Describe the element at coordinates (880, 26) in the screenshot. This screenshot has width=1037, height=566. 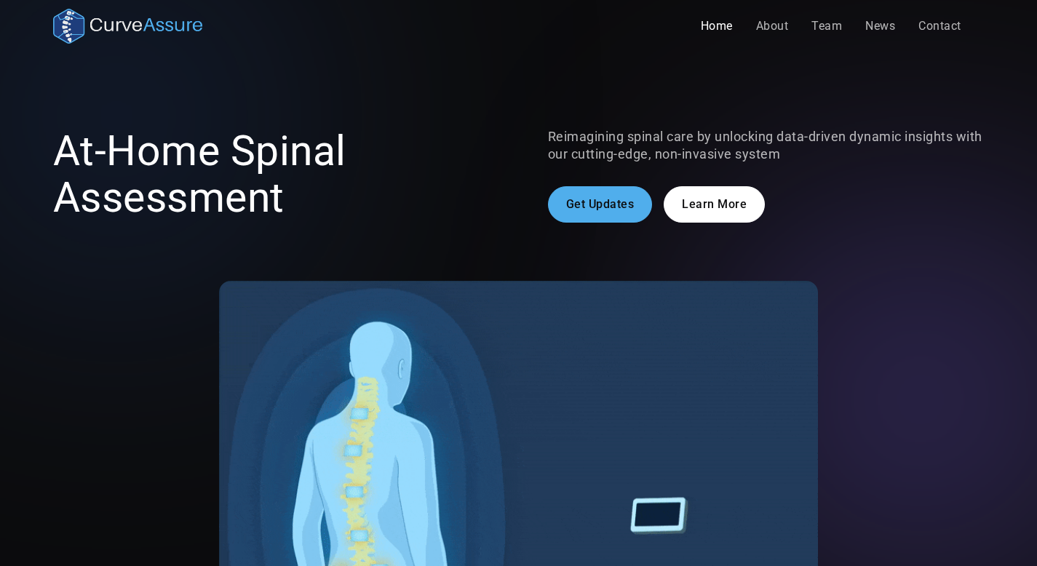
I see `a: News` at that location.